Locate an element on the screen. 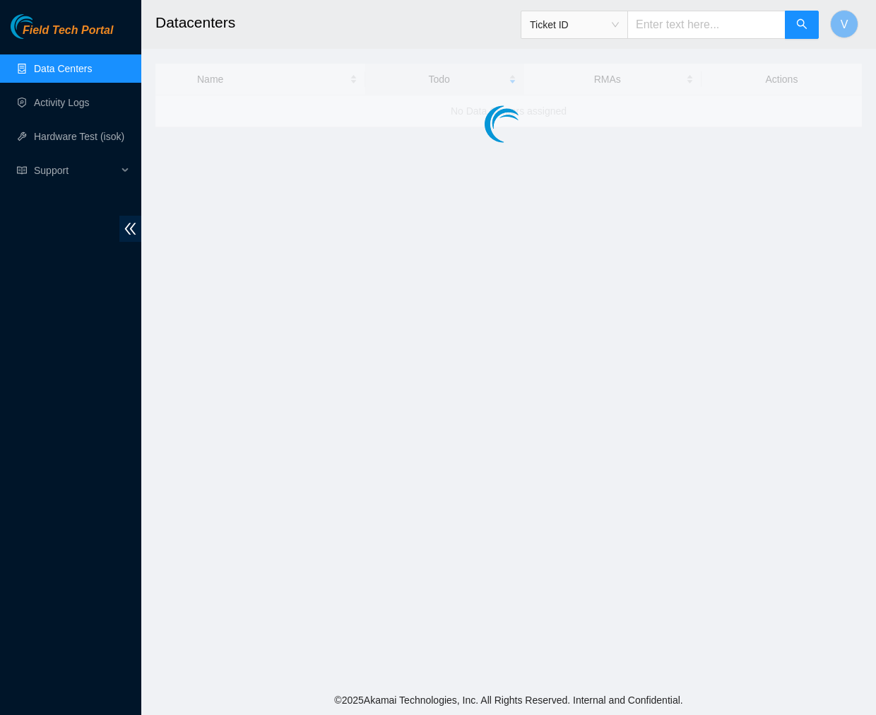 This screenshot has height=715, width=876. button: search is located at coordinates (802, 25).